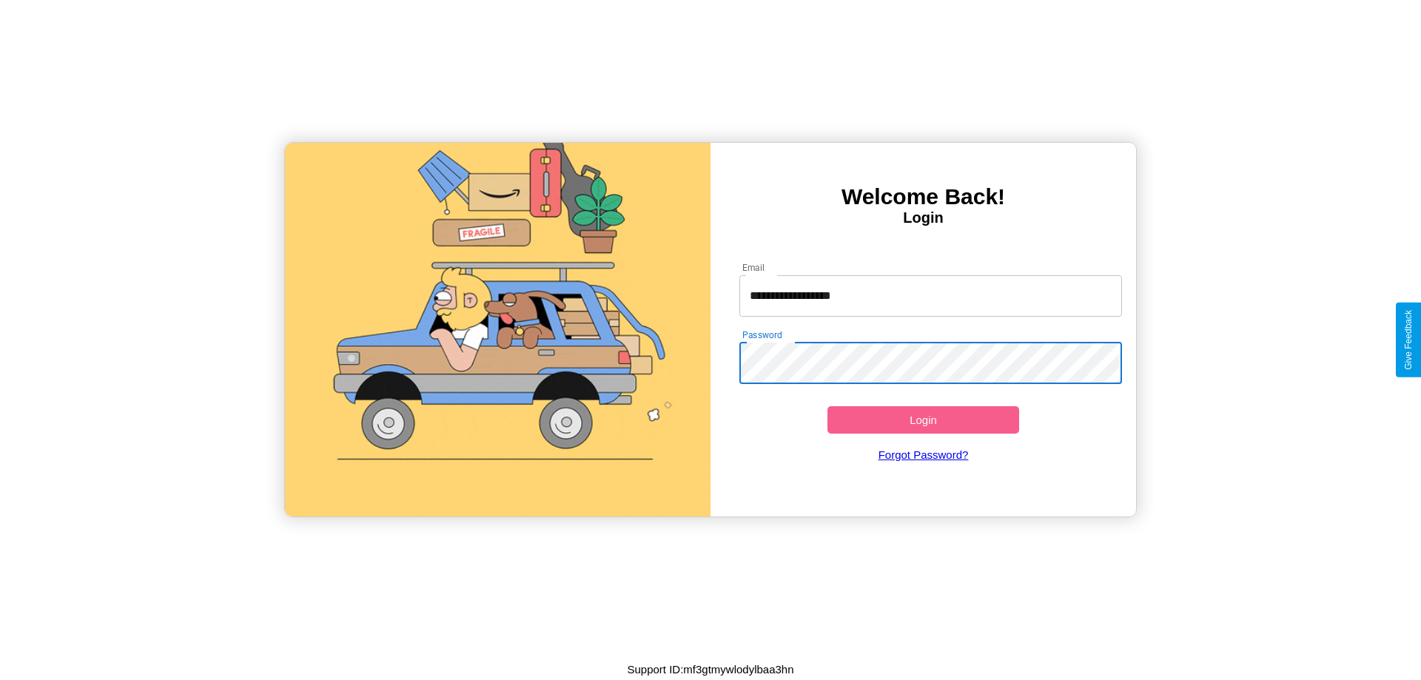 This screenshot has height=680, width=1421. What do you see at coordinates (710, 669) in the screenshot?
I see `p: Support ID: mf3gtmywlodylbaa3hn` at bounding box center [710, 669].